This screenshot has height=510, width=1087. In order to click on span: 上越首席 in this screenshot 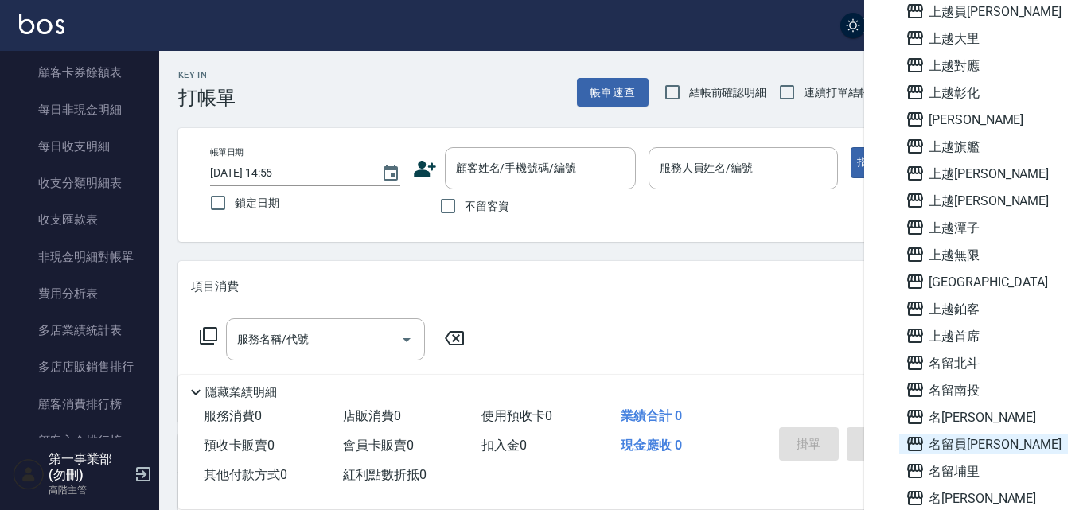, I will do `click(984, 336)`.